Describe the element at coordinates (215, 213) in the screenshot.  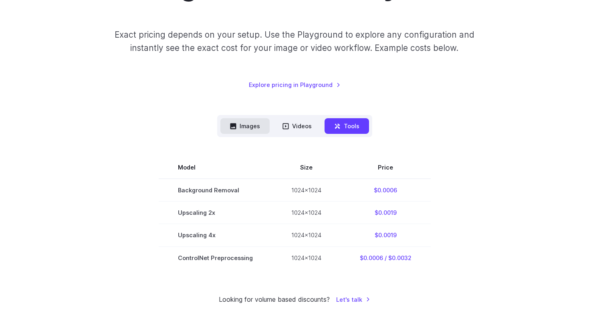
I see `td: Upscaling 2x` at that location.